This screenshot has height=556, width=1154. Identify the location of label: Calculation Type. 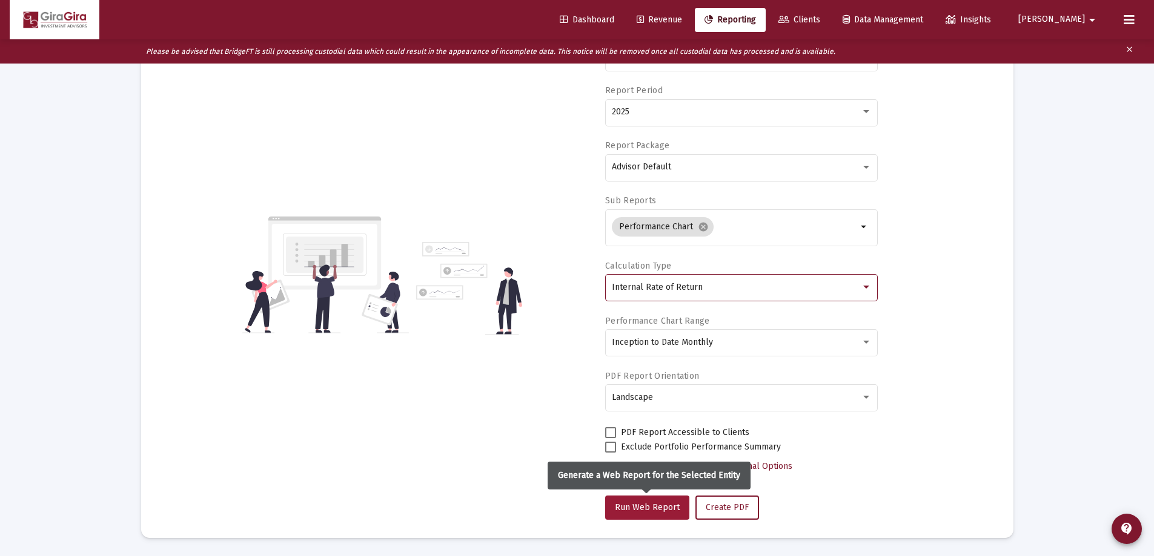
(638, 266).